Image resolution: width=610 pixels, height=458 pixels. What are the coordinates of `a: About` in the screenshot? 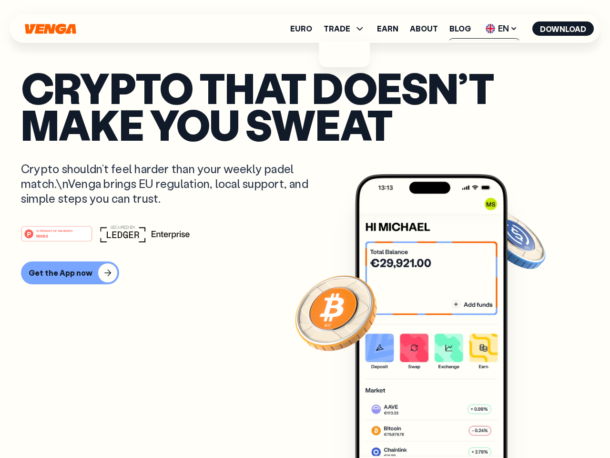 It's located at (424, 29).